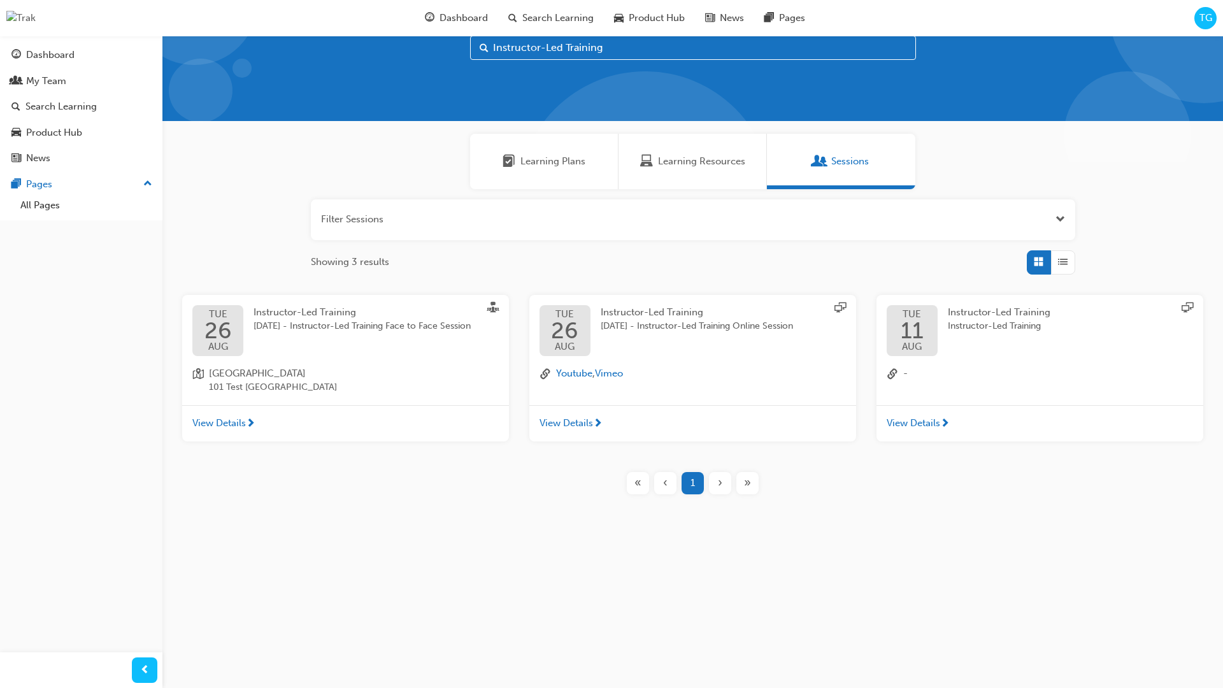 The width and height of the screenshot is (1223, 688). I want to click on span: 11, so click(912, 330).